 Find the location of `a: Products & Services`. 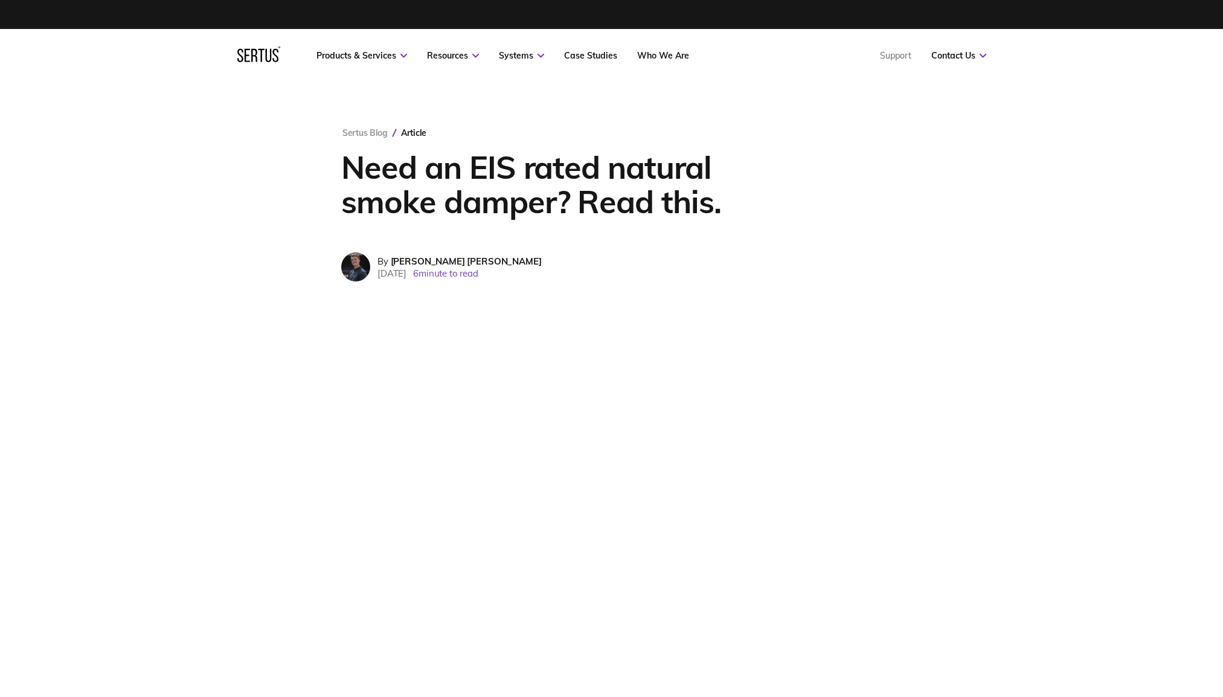

a: Products & Services is located at coordinates (362, 56).